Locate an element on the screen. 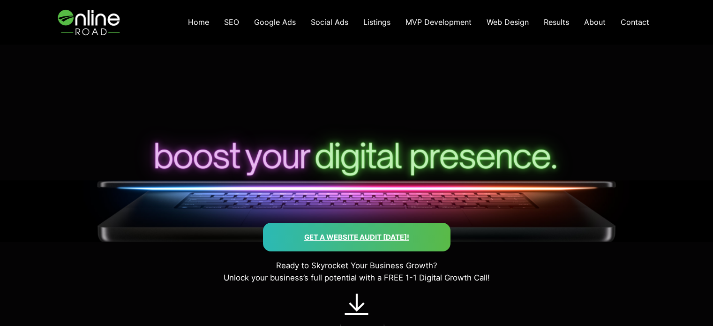  span: MVP Development is located at coordinates (438, 22).